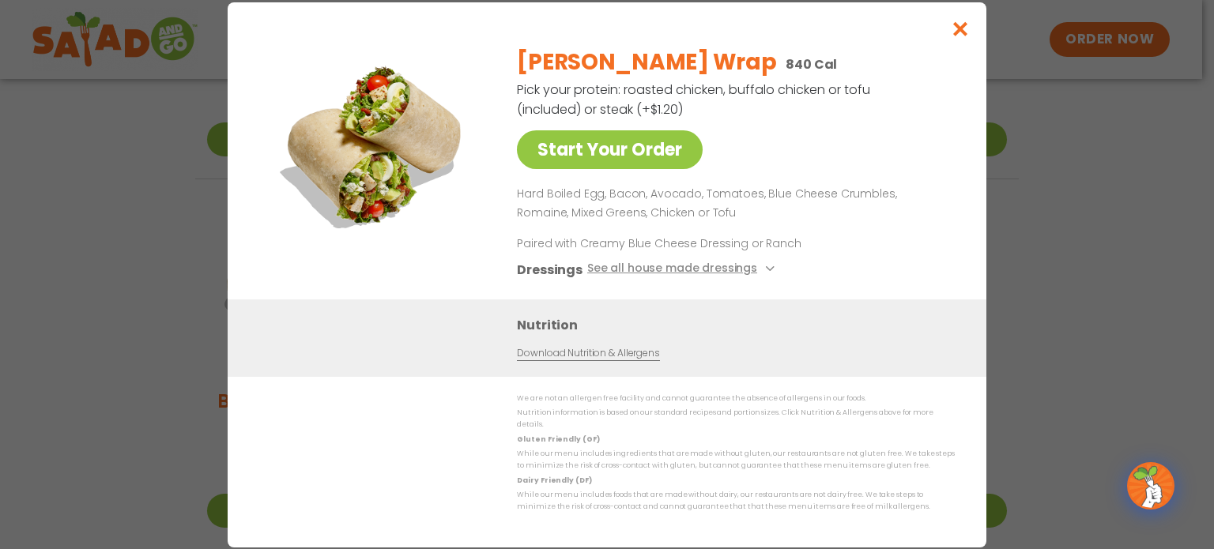 The width and height of the screenshot is (1214, 549). I want to click on img: wpChatIcon, so click(1150, 486).